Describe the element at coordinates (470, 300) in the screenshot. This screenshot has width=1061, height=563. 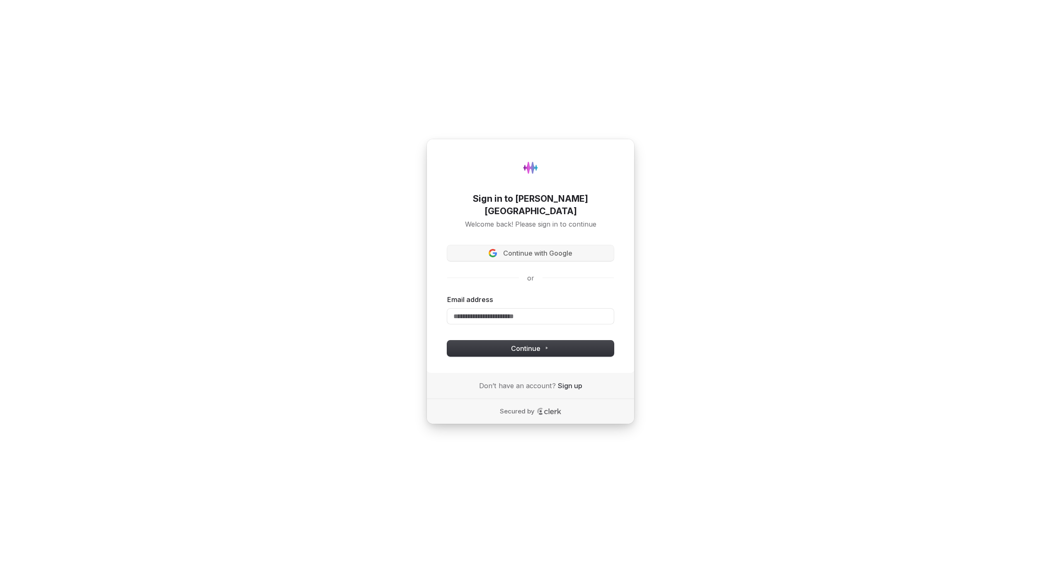
I see `label: Email address` at that location.